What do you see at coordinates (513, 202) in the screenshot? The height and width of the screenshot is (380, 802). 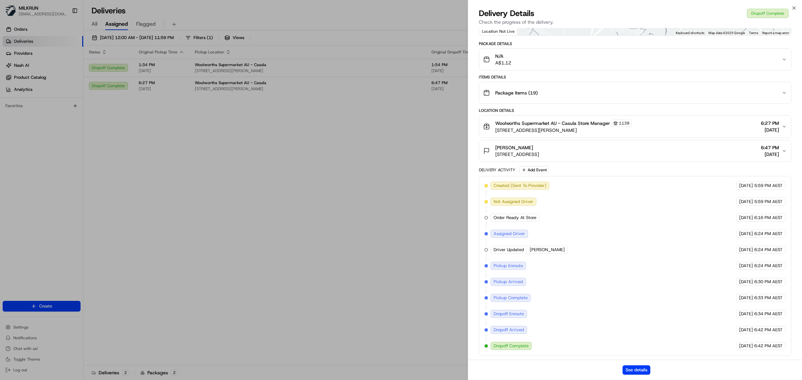 I see `span: Not Assigned Driver` at bounding box center [513, 202].